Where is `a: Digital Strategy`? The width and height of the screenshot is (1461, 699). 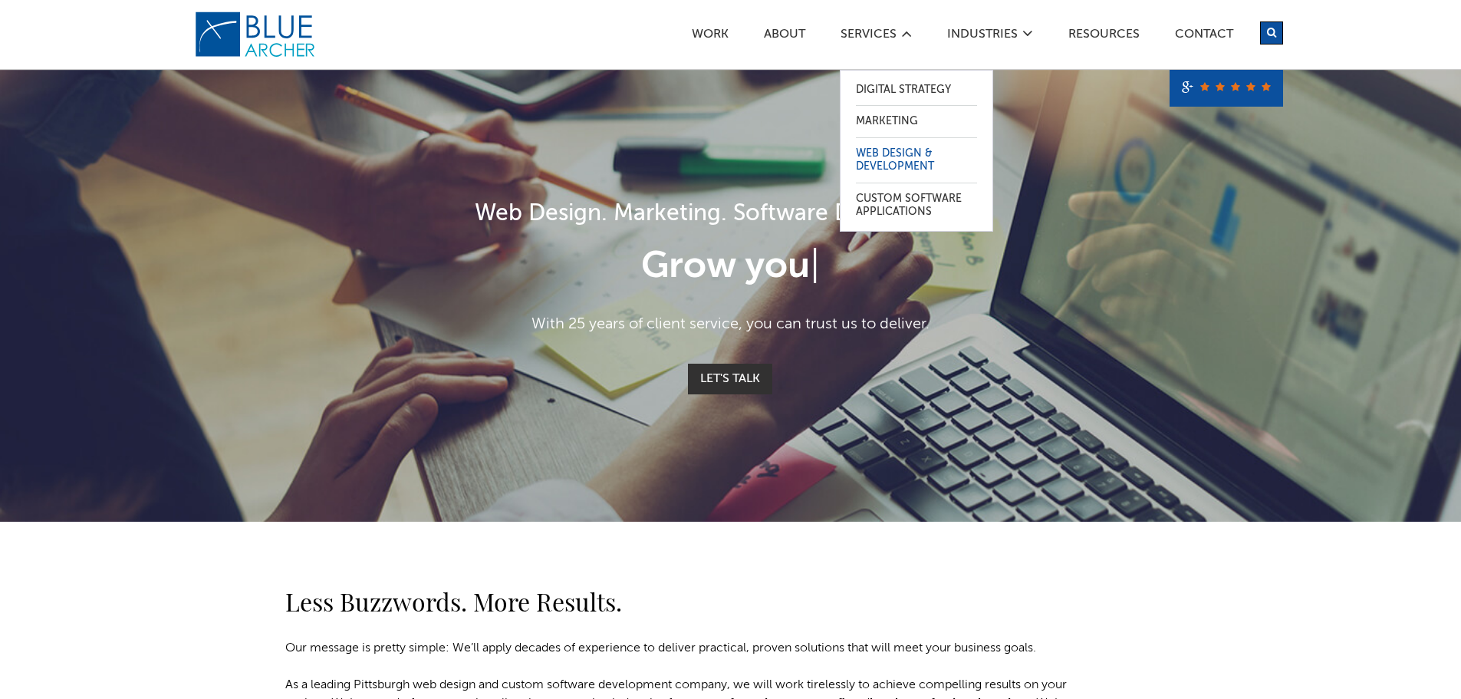
a: Digital Strategy is located at coordinates (917, 90).